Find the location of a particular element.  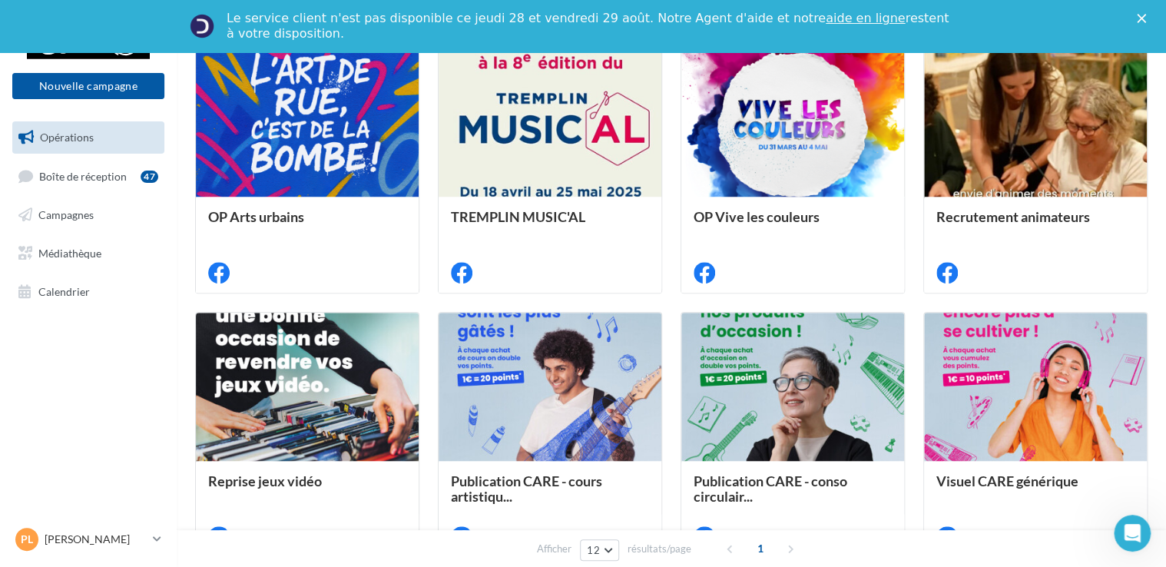

span: Publication CARE - cours artistiqu... is located at coordinates (526, 488).